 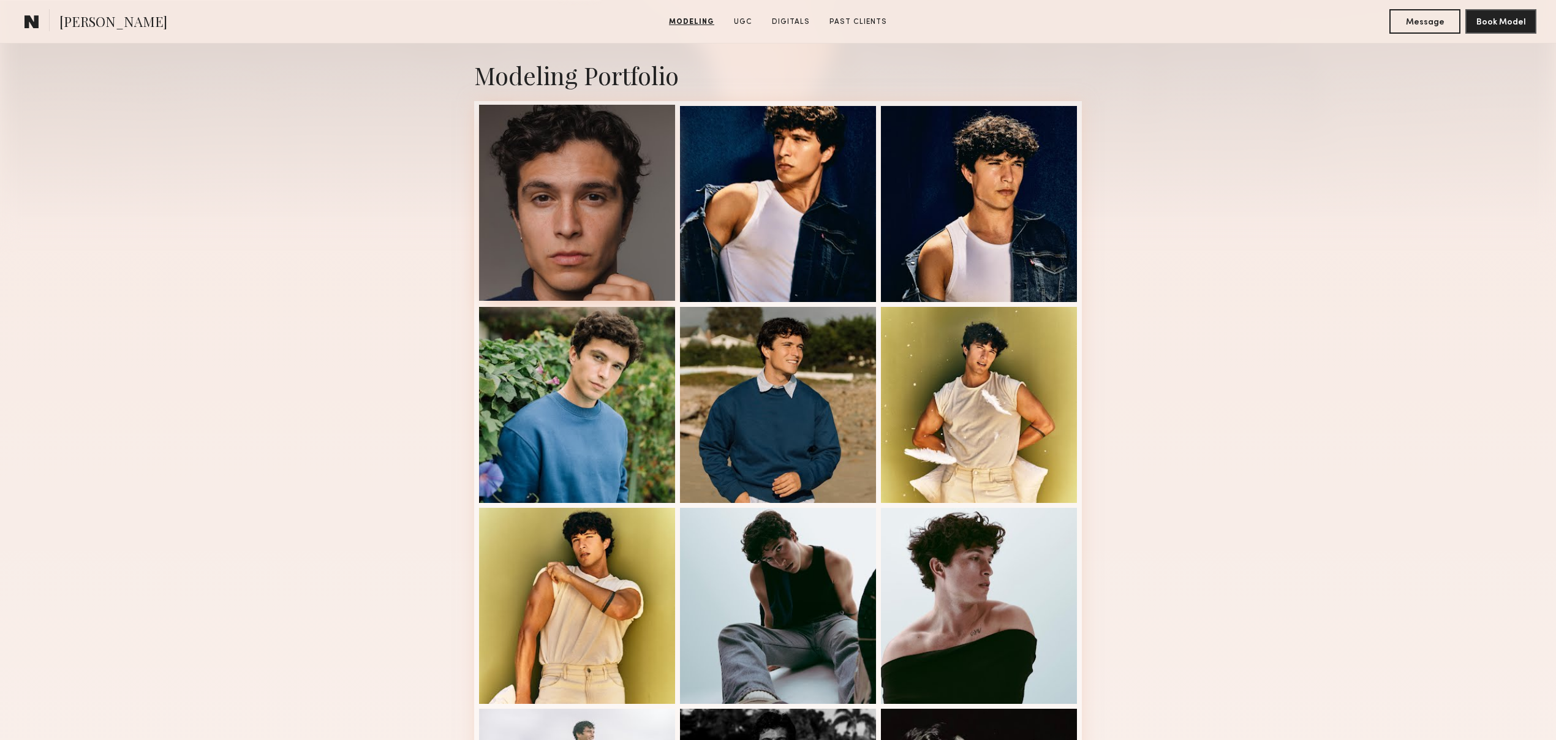 I want to click on button: Message, so click(x=1425, y=21).